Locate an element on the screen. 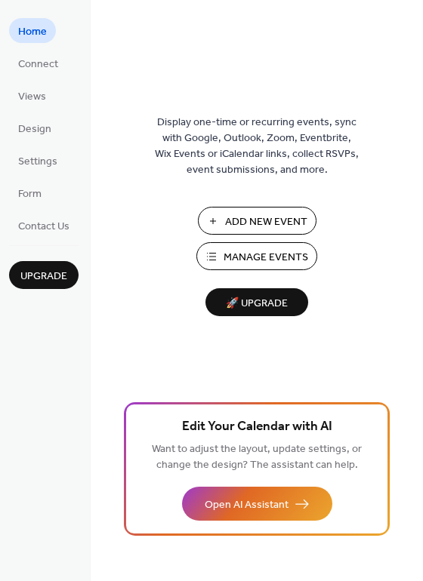 The height and width of the screenshot is (581, 423). span: Home is located at coordinates (32, 32).